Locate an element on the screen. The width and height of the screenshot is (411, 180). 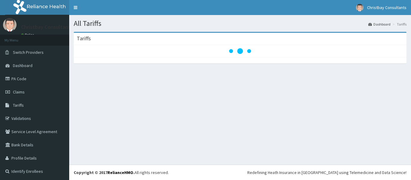
h1: All Tariffs is located at coordinates (240, 23).